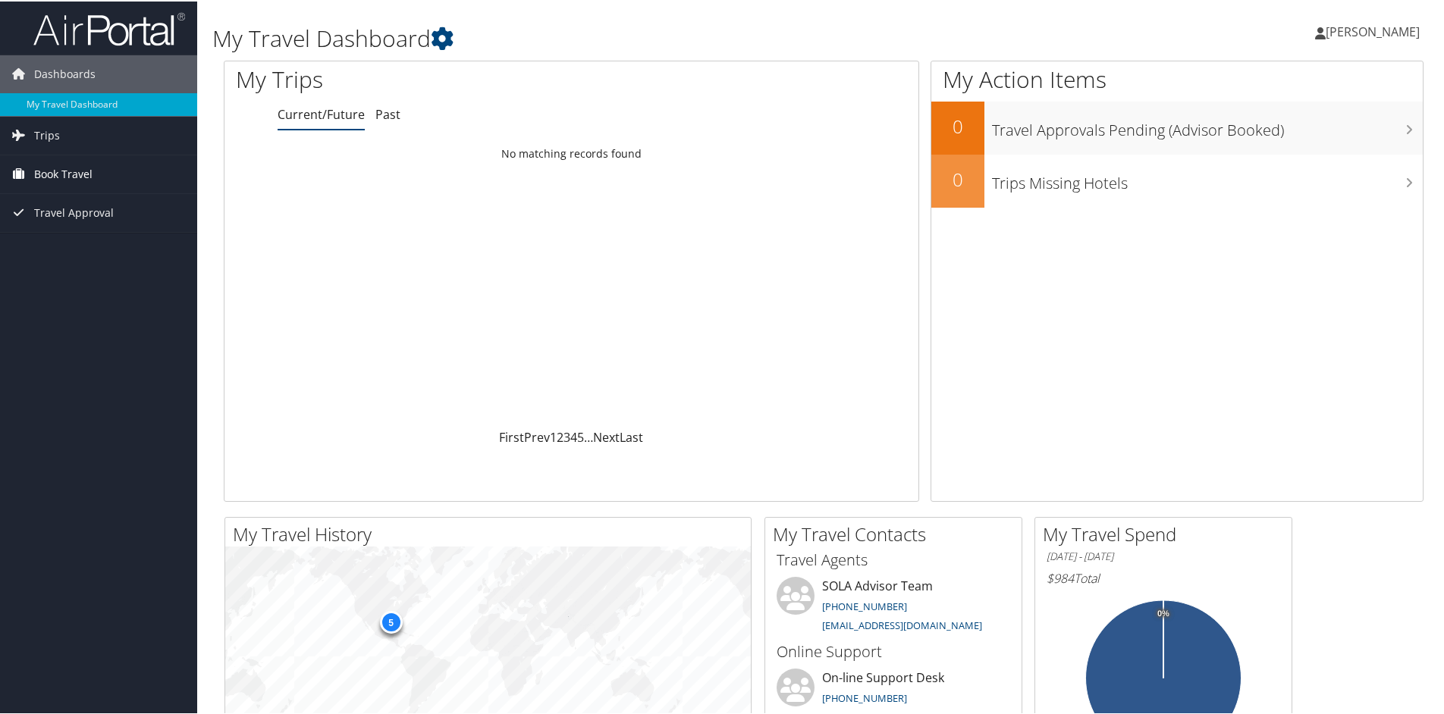  Describe the element at coordinates (1177, 127) in the screenshot. I see `a: 0Travel Approvals Pending (Advisor Booked)` at that location.